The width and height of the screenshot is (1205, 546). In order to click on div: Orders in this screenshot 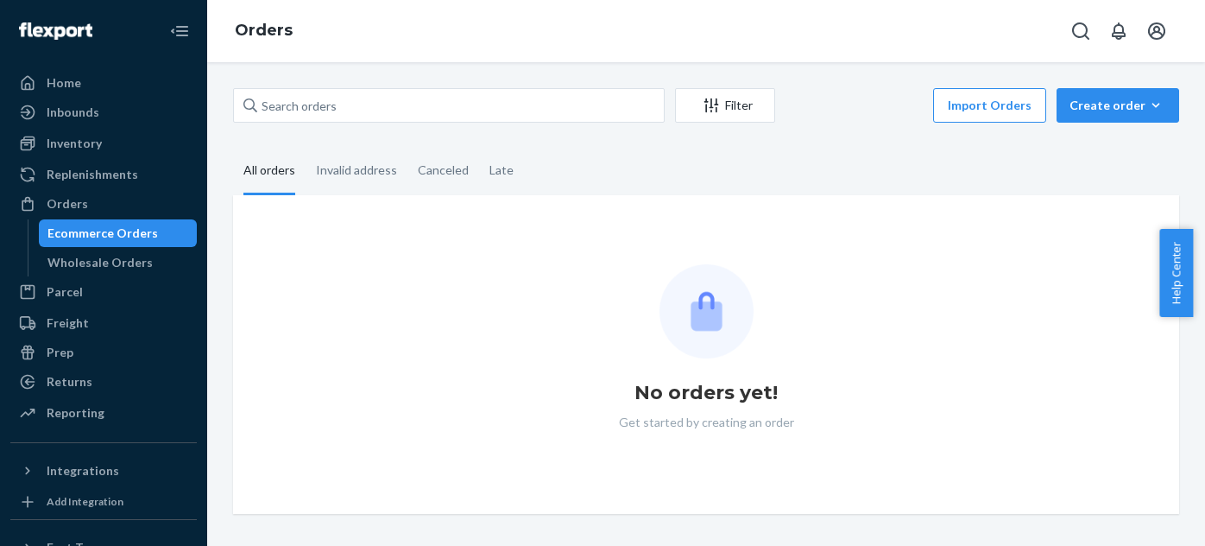, I will do `click(67, 204)`.